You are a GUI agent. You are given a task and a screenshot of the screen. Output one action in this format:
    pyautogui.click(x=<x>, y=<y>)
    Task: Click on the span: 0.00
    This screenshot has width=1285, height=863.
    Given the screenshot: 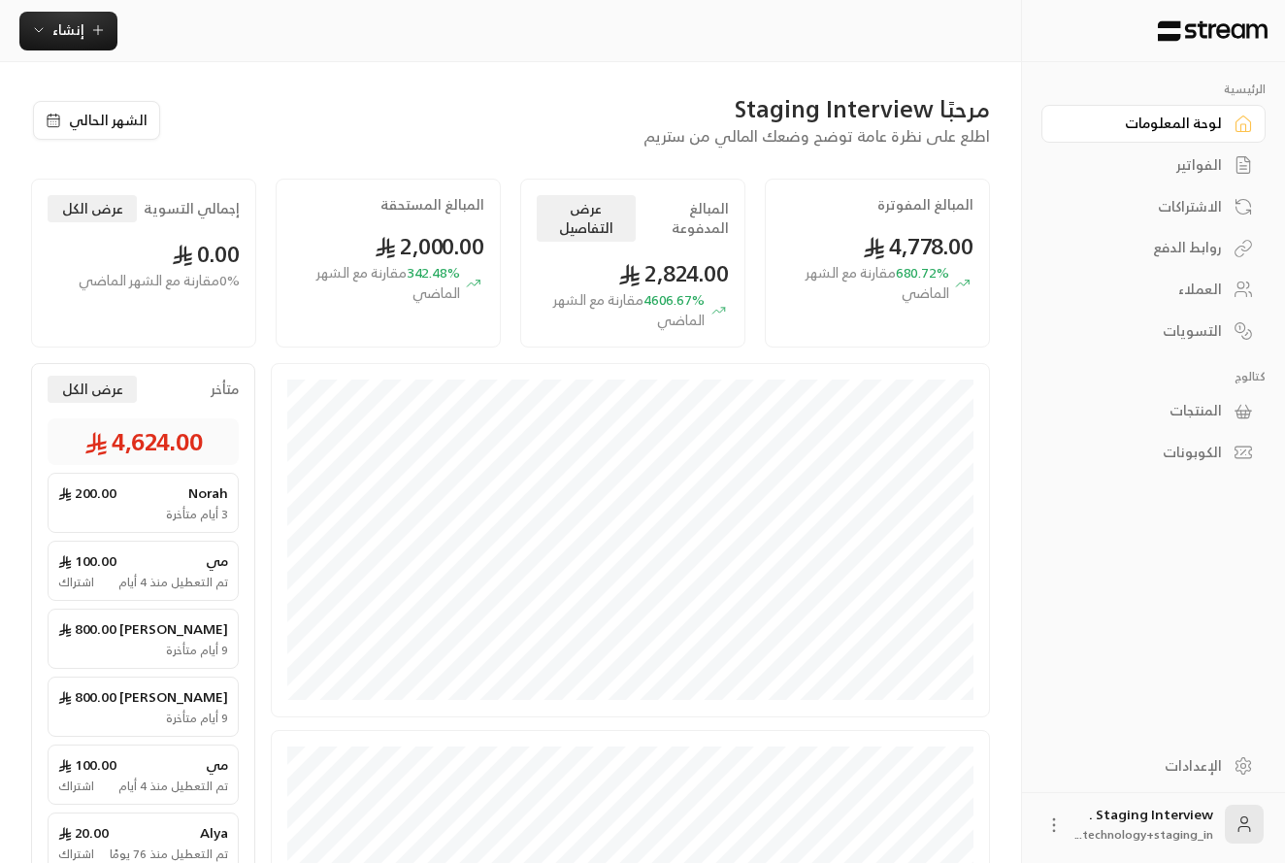 What is the action you would take?
    pyautogui.click(x=206, y=253)
    